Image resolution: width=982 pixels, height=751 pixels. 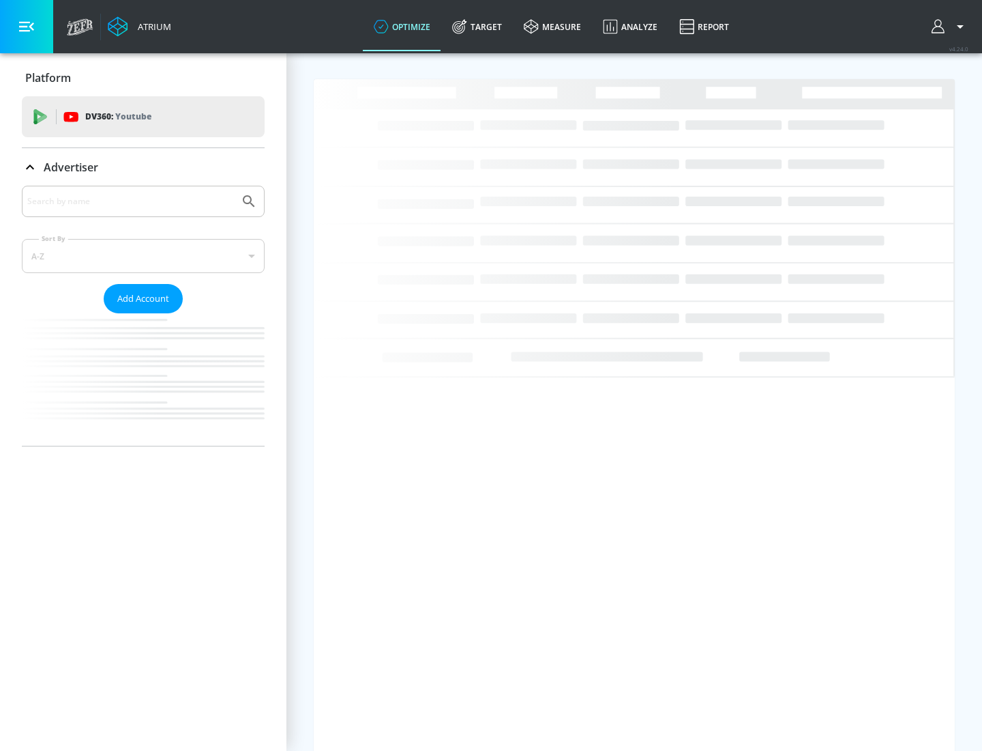 What do you see at coordinates (143, 78) in the screenshot?
I see `div: Platform` at bounding box center [143, 78].